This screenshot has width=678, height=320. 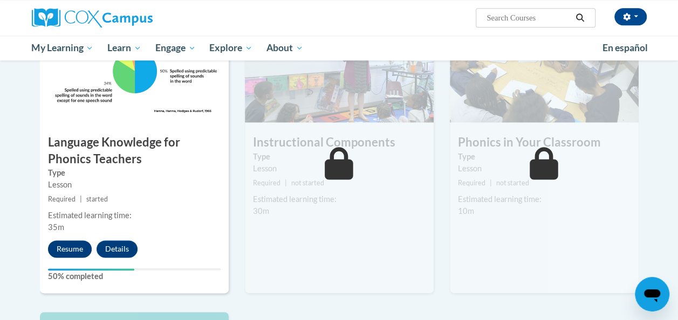 I want to click on span: En español, so click(x=625, y=47).